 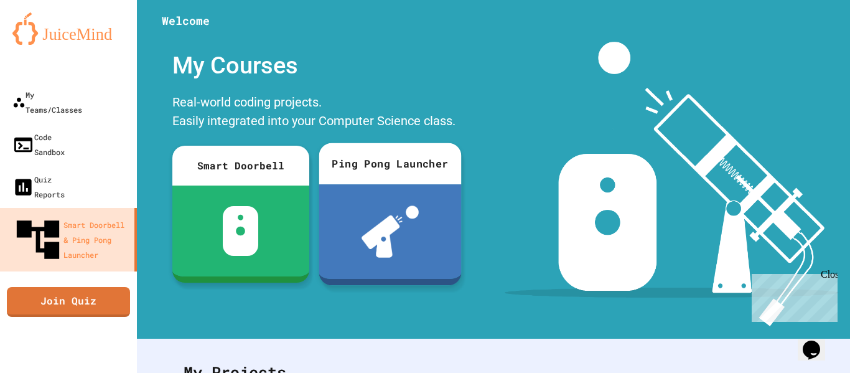 I want to click on img: logo-orange.svg, so click(x=68, y=29).